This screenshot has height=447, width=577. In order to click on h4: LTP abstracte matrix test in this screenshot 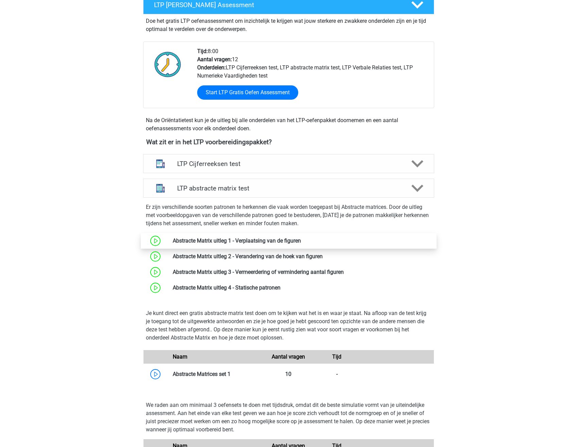, I will do `click(288, 188)`.